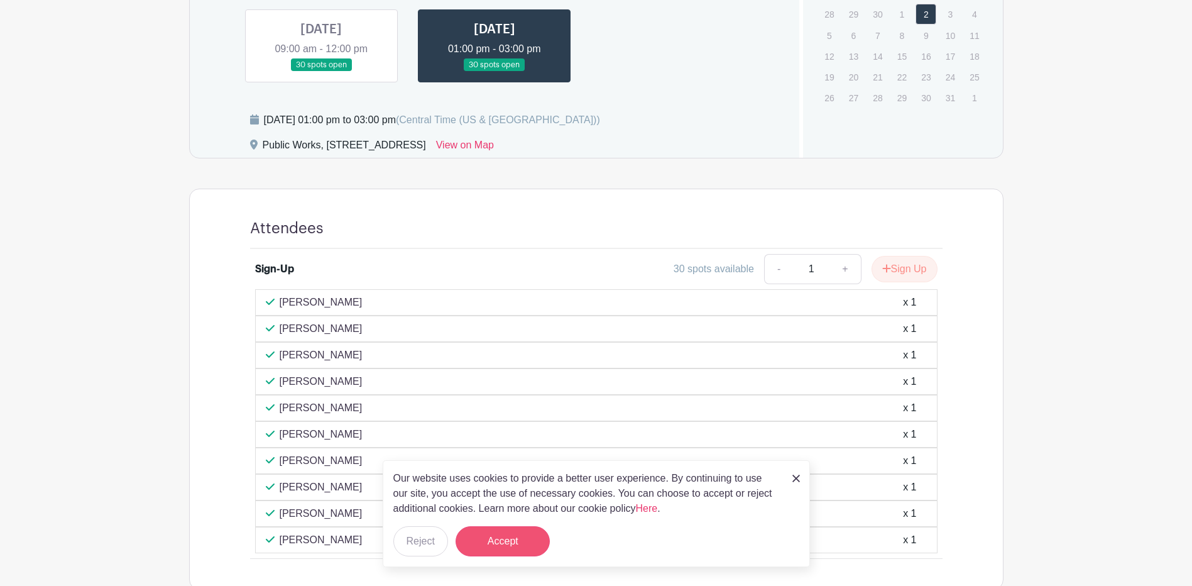  I want to click on p: 17, so click(950, 56).